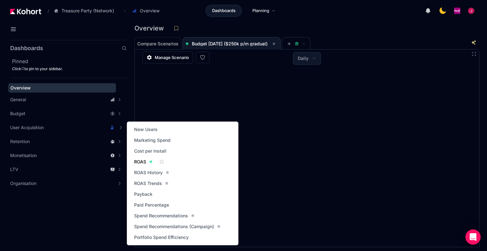 The image size is (487, 251). I want to click on span: Spend Recommendations (Campaign), so click(174, 226).